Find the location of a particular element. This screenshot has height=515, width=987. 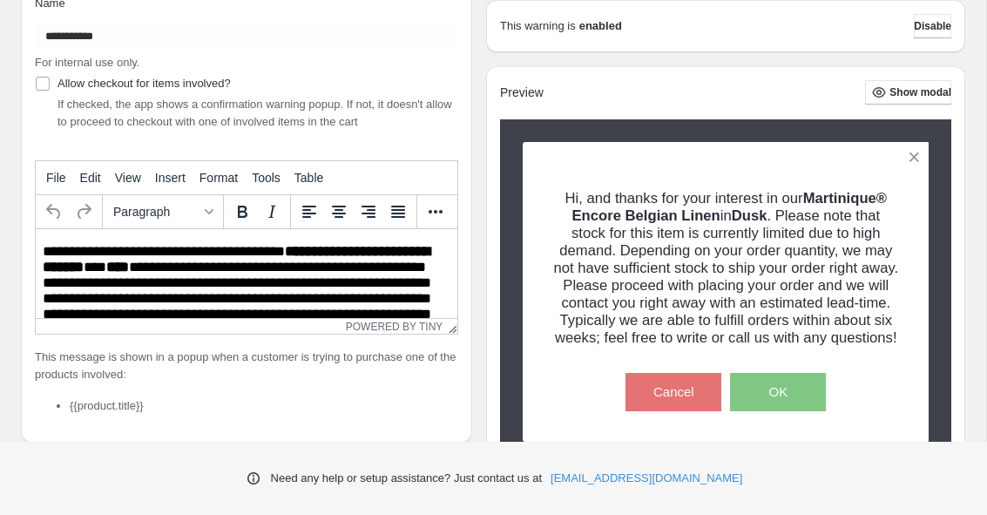

button: Cancel is located at coordinates (673, 392).